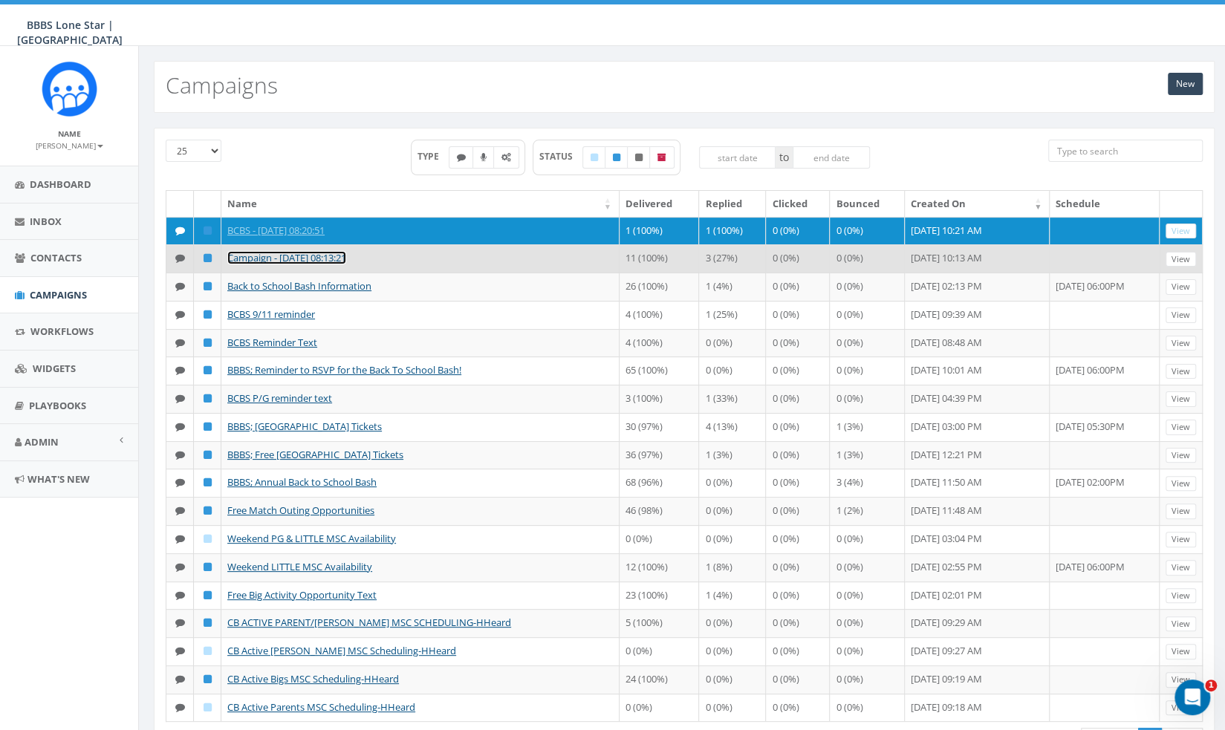 The width and height of the screenshot is (1225, 730). Describe the element at coordinates (867, 511) in the screenshot. I see `td: 1 (2%)` at that location.